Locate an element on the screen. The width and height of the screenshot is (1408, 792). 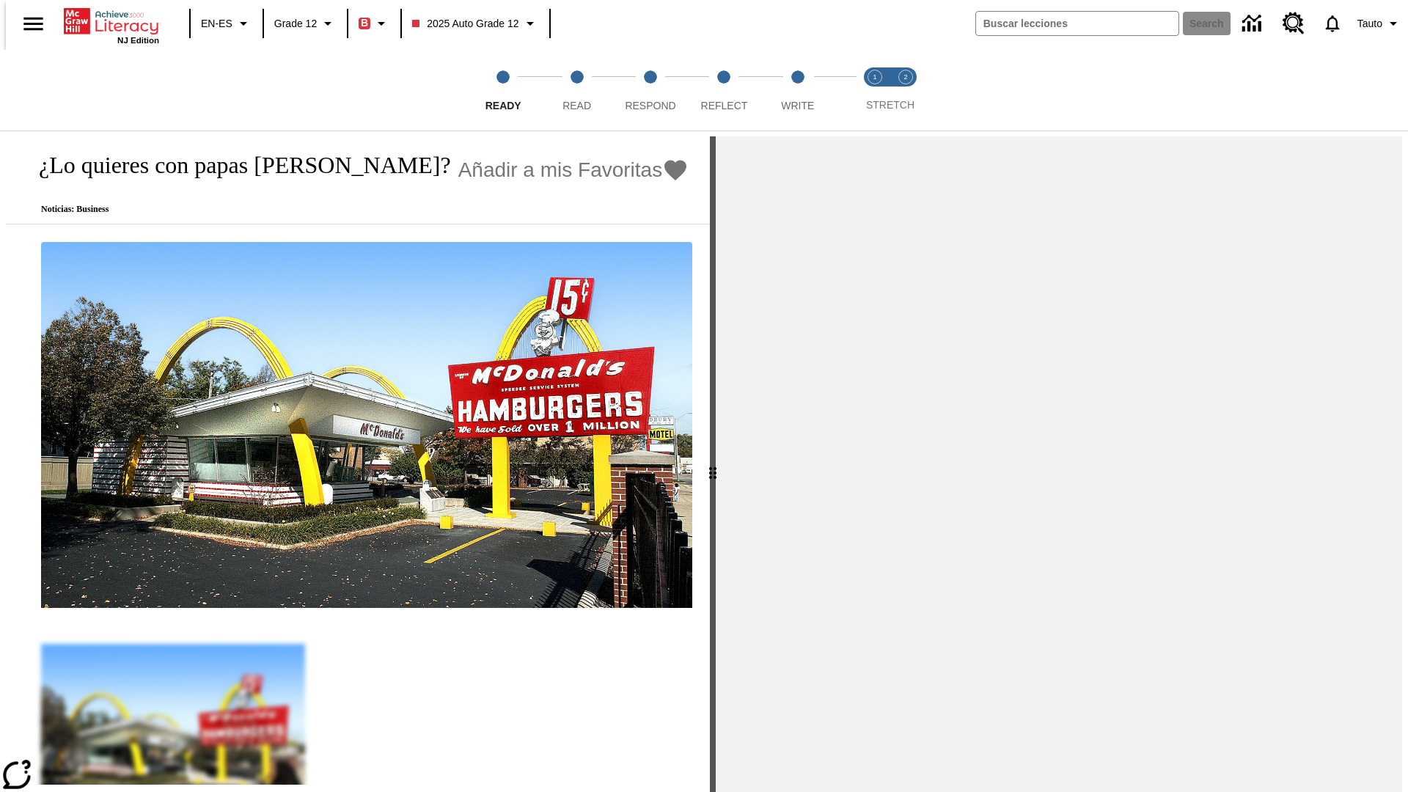
span: EN-ES is located at coordinates (216, 23).